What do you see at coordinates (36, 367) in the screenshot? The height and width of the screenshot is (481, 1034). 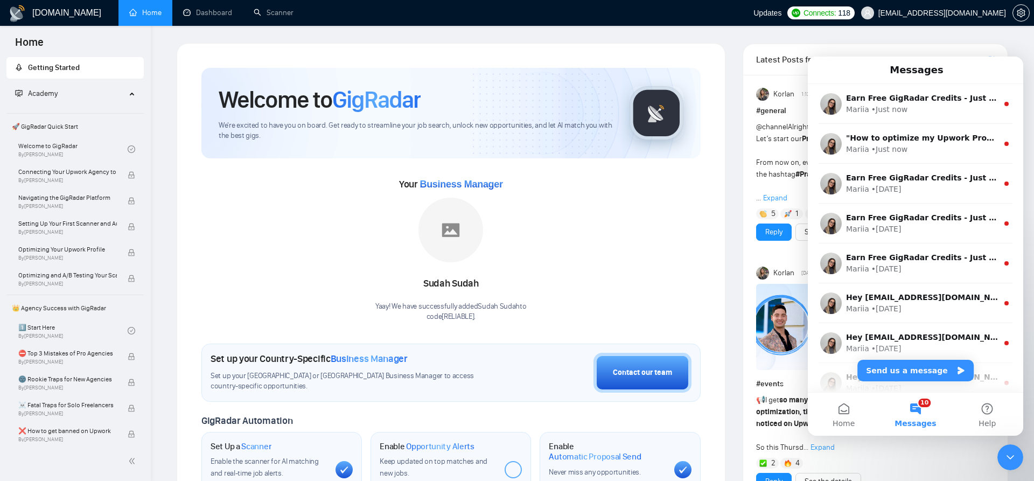 I see `span: Home` at bounding box center [36, 367].